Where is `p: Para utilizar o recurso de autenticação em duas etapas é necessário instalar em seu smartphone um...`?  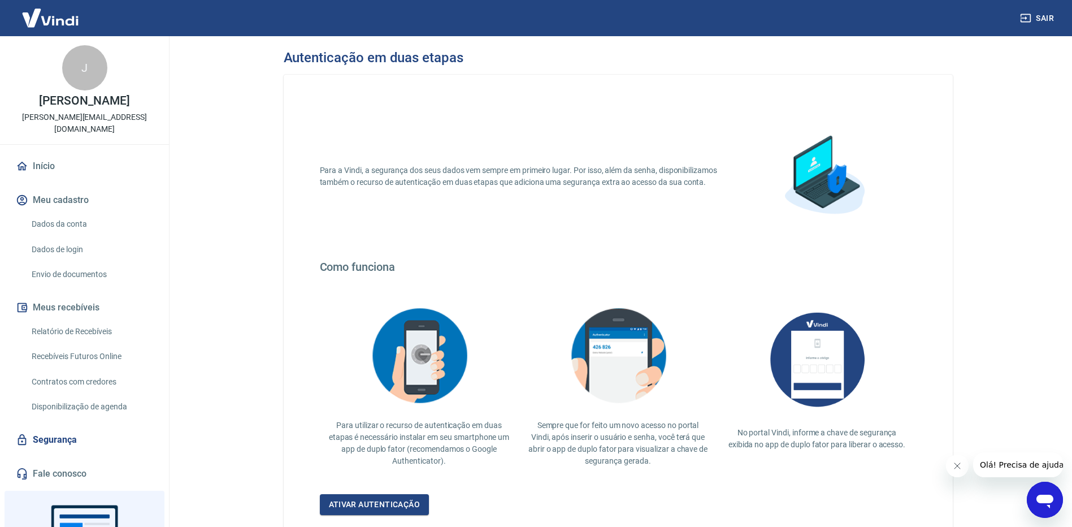
p: Para utilizar o recurso de autenticação em duas etapas é necessário instalar em seu smartphone um... is located at coordinates (419, 443).